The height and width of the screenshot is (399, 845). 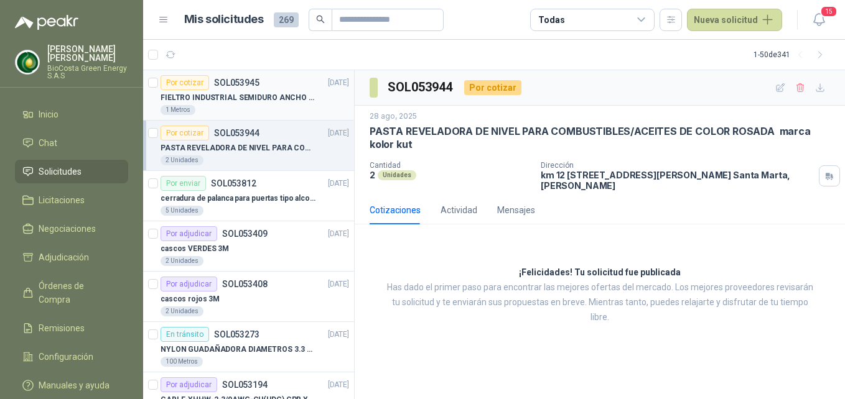 I want to click on a: Manuales y ayuda, so click(x=72, y=386).